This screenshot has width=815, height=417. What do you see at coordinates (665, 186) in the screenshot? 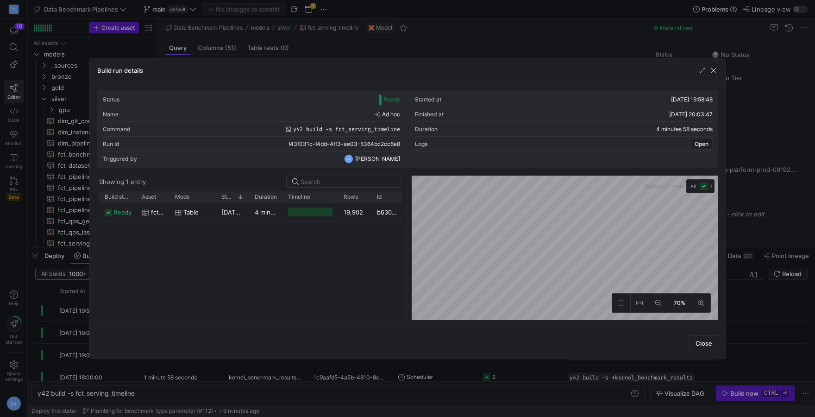
I see `span: Showing 1 node` at bounding box center [665, 186].